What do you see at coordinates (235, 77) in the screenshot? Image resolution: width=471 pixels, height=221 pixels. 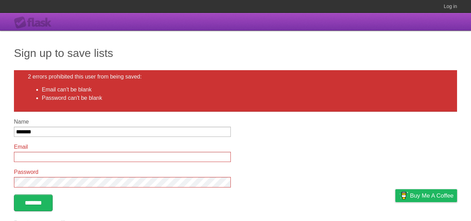 I see `h2: 2 errors prohibited this user from being saved:` at bounding box center [235, 77].